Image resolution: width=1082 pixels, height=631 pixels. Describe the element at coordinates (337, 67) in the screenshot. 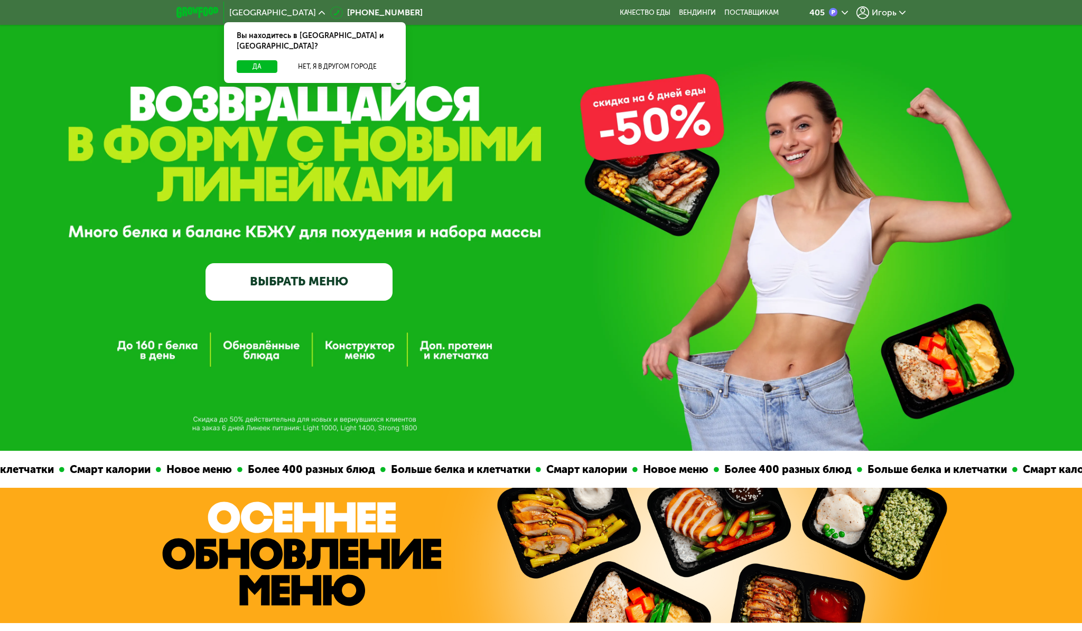

I see `button: Нет, я в другом городе` at that location.